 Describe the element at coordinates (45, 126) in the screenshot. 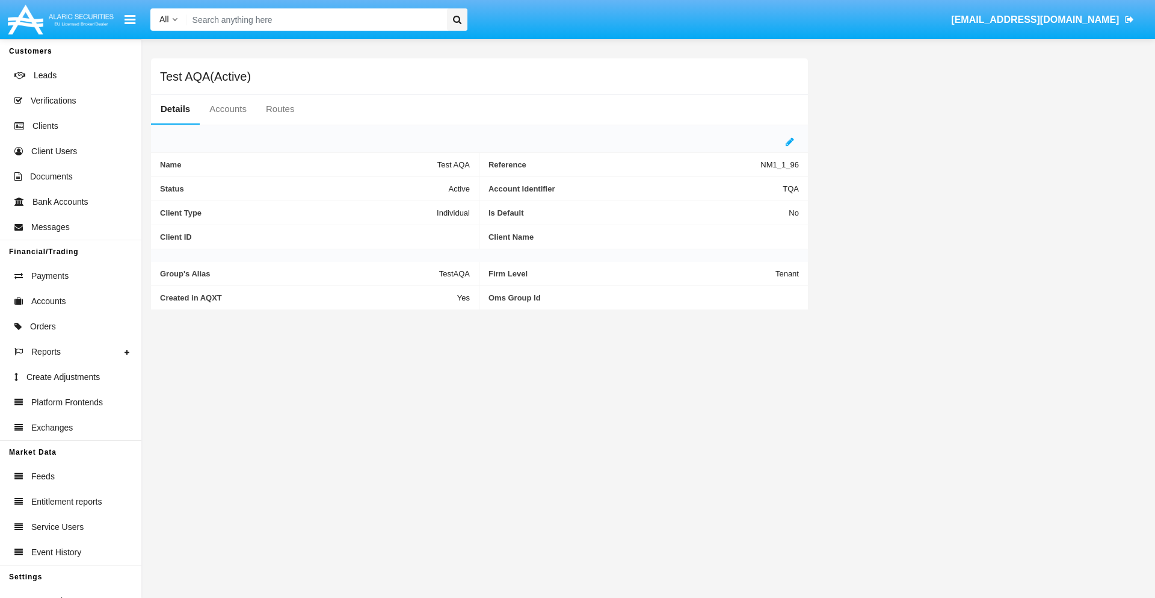

I see `span: Clients` at that location.